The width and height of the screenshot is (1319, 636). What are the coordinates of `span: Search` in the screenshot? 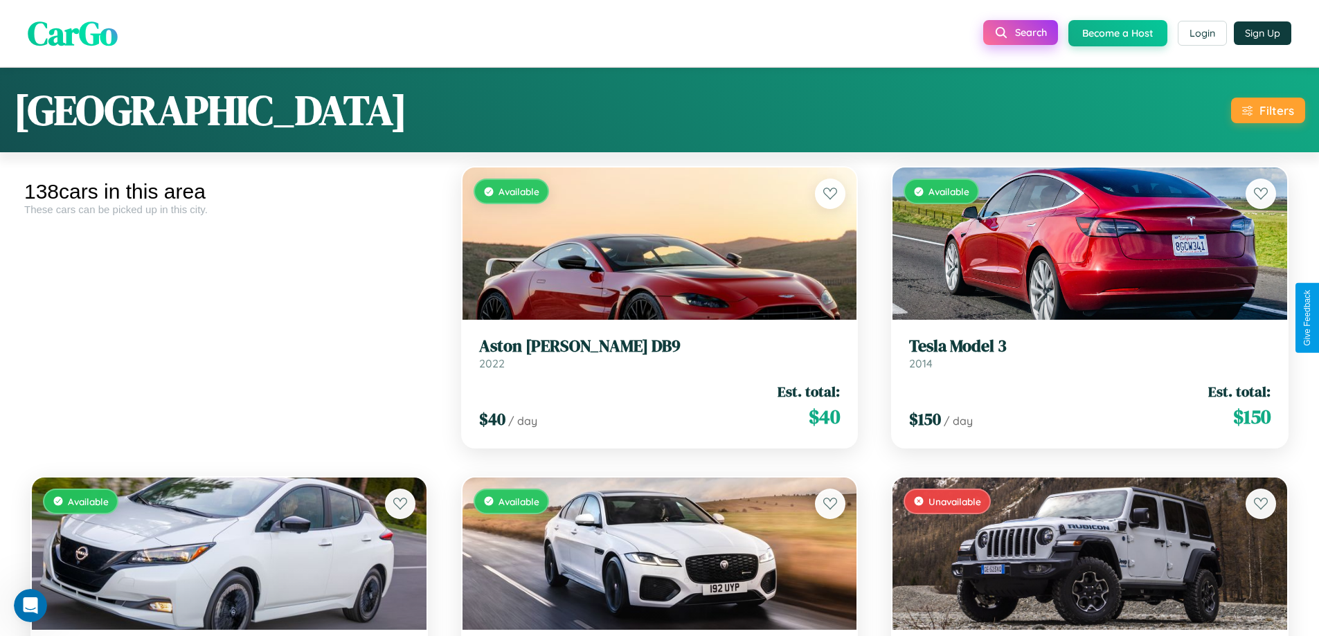 It's located at (1031, 33).